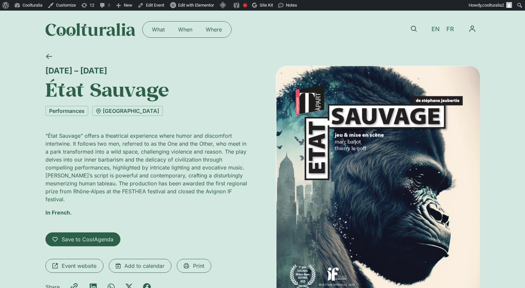 This screenshot has width=525, height=288. I want to click on p: “État Sauvage” offers a theatrical experience where humor and discomfort intertwine. It follows t..., so click(147, 168).